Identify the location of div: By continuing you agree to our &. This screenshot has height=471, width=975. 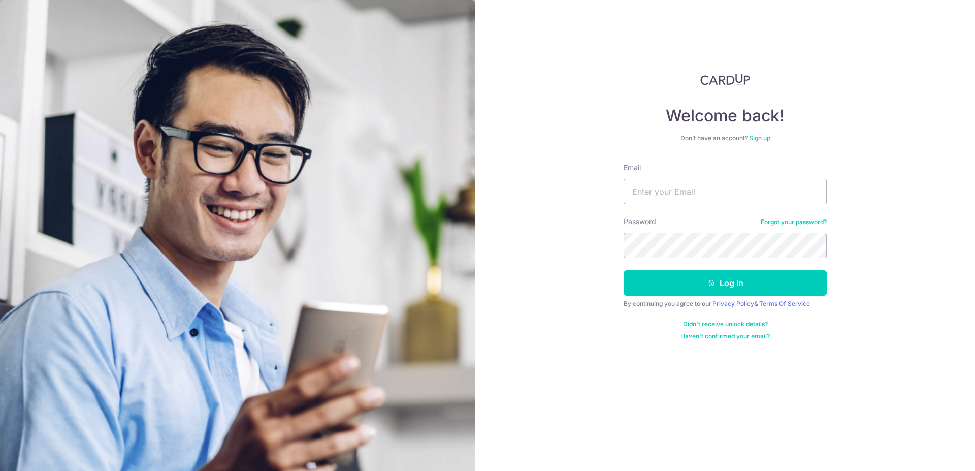
(725, 304).